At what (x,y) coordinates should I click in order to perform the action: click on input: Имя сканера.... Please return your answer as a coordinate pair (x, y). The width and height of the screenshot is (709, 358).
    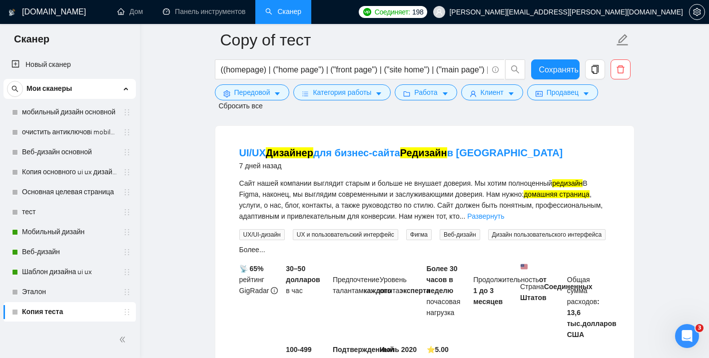
    Looking at the image, I should click on (417, 40).